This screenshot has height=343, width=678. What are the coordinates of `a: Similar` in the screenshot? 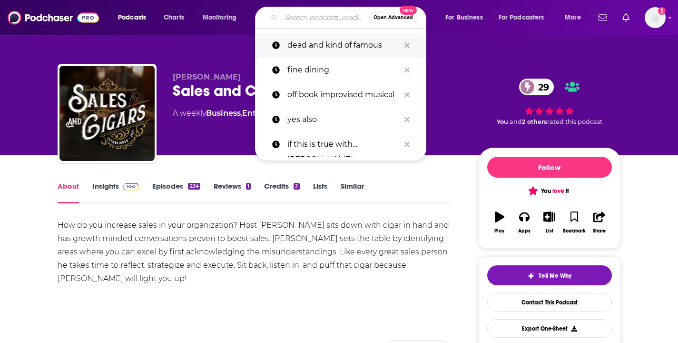 It's located at (352, 192).